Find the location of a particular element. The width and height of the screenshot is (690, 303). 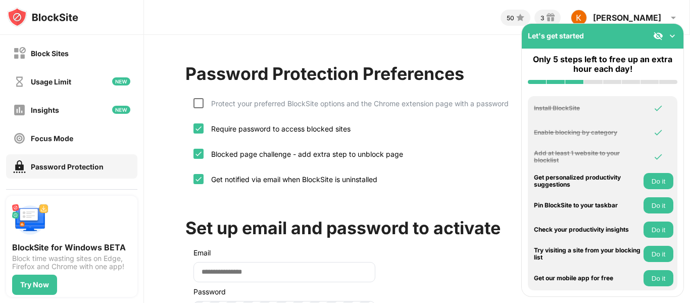

div: Blocked page challenge - add extra step to unblock page is located at coordinates (303, 154).